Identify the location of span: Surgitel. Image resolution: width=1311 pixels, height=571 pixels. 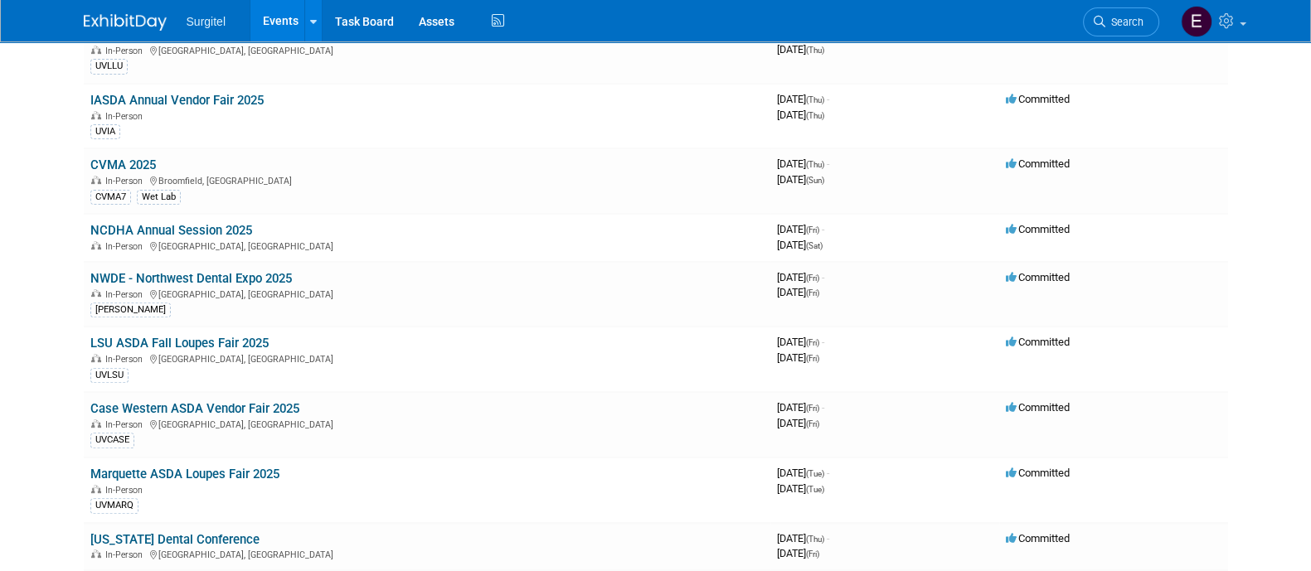
(206, 22).